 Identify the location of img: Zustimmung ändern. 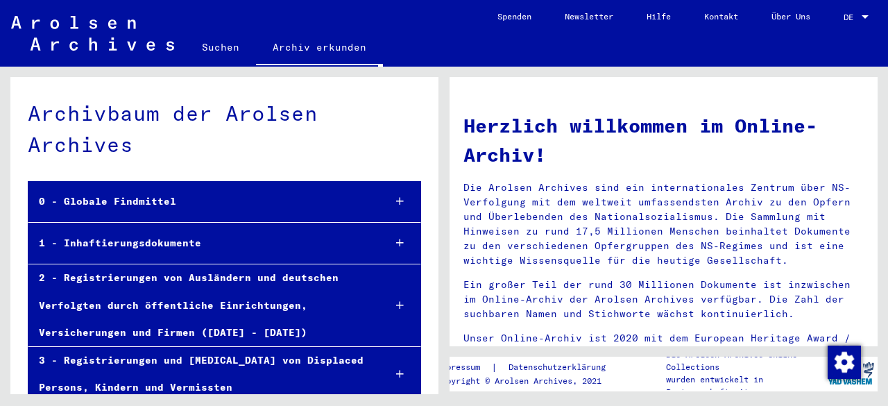
(844, 362).